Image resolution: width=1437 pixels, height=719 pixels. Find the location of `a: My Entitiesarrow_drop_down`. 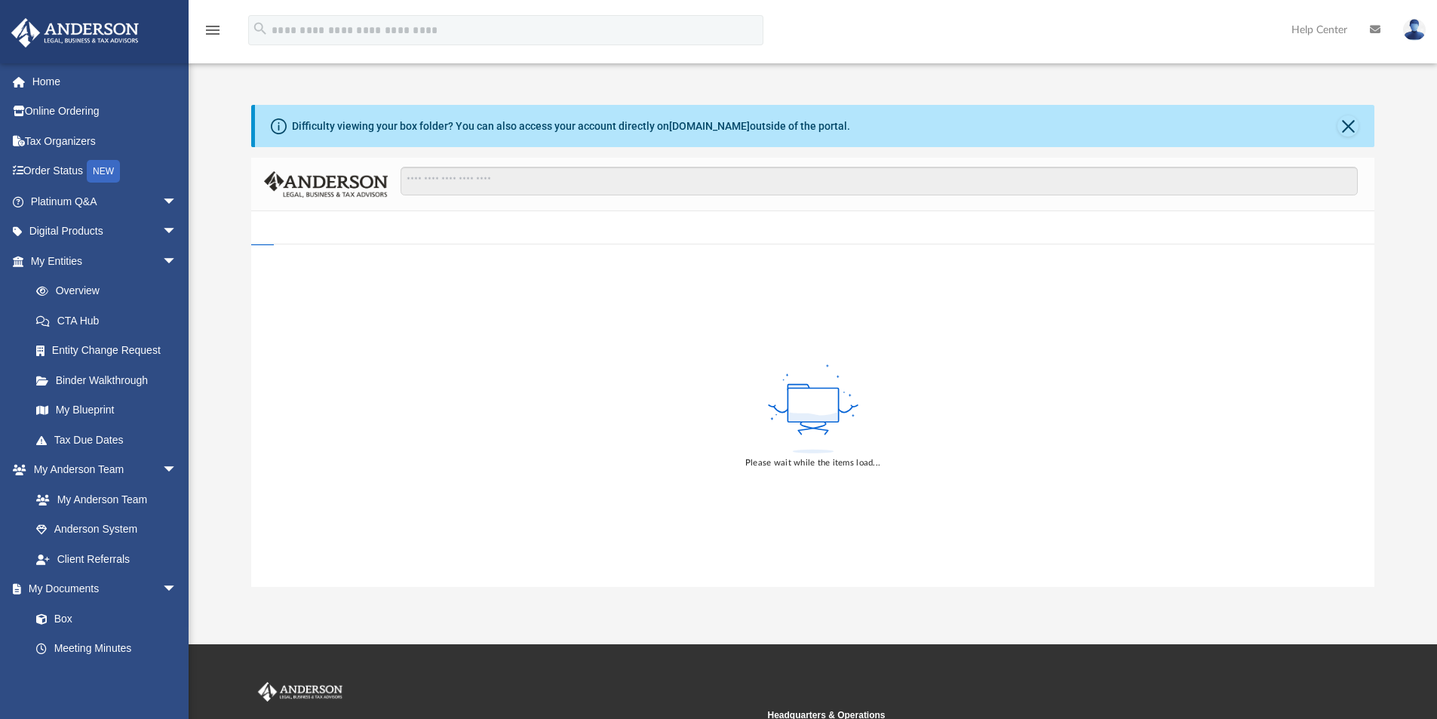

a: My Entitiesarrow_drop_down is located at coordinates (105, 261).